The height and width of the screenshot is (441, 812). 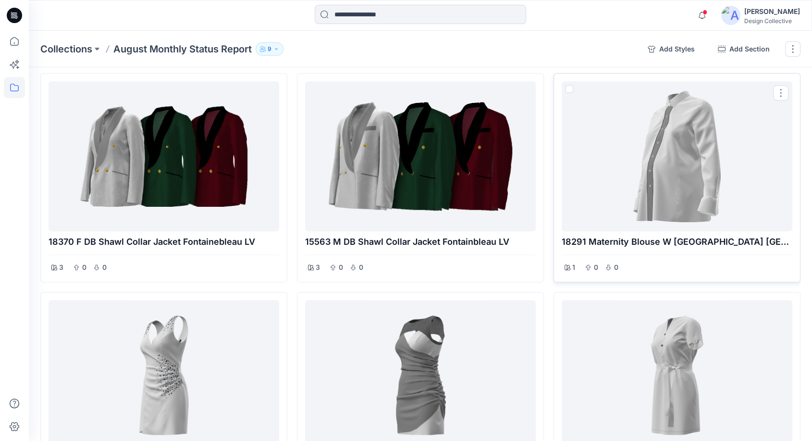 What do you see at coordinates (781, 93) in the screenshot?
I see `button: Options` at bounding box center [781, 93].